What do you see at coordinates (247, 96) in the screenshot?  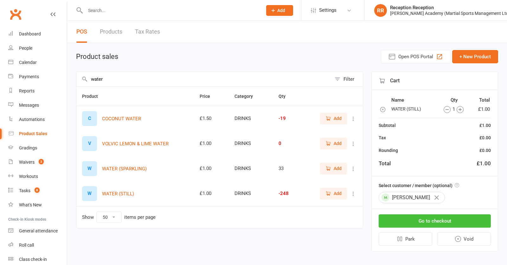 I see `button: Category` at bounding box center [247, 96].